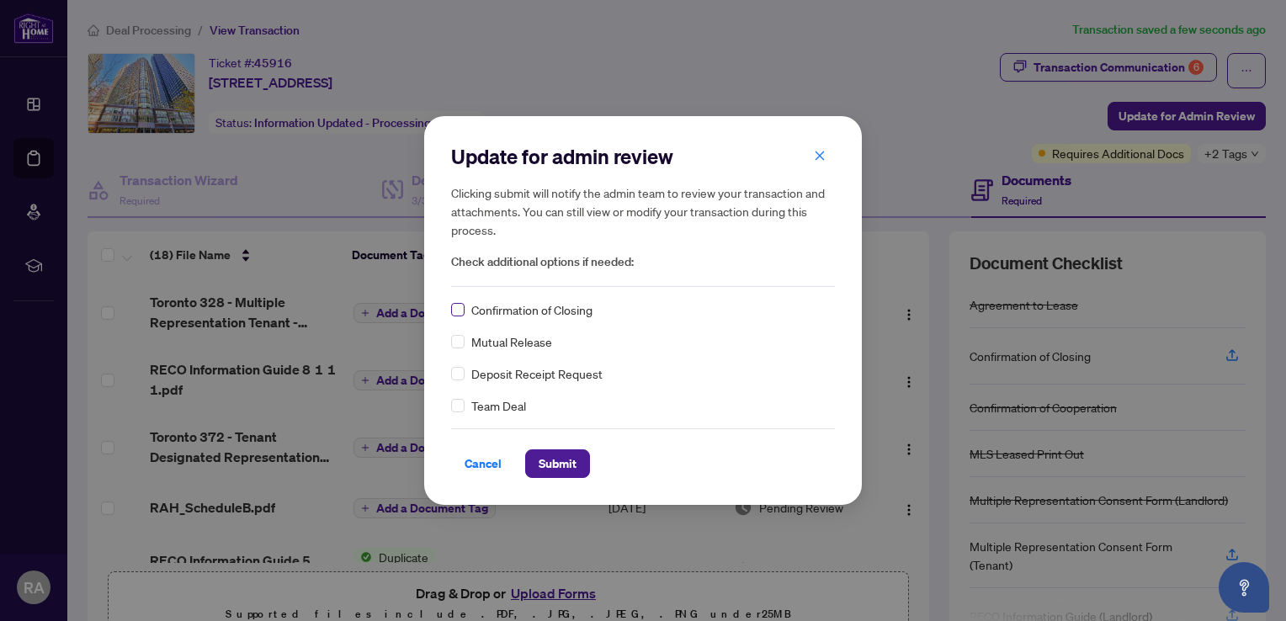  What do you see at coordinates (643, 211) in the screenshot?
I see `h5: Clicking submit will notify the admin team to review your transaction and attachments. You can st...` at bounding box center [643, 211].